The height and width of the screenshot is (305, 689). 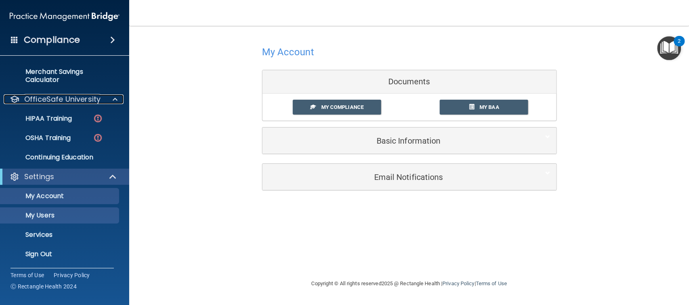 What do you see at coordinates (38, 138) in the screenshot?
I see `p: OSHA Training` at bounding box center [38, 138].